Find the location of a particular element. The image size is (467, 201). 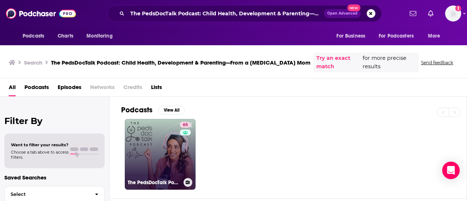

span: Want to filter your results? is located at coordinates (40, 145).